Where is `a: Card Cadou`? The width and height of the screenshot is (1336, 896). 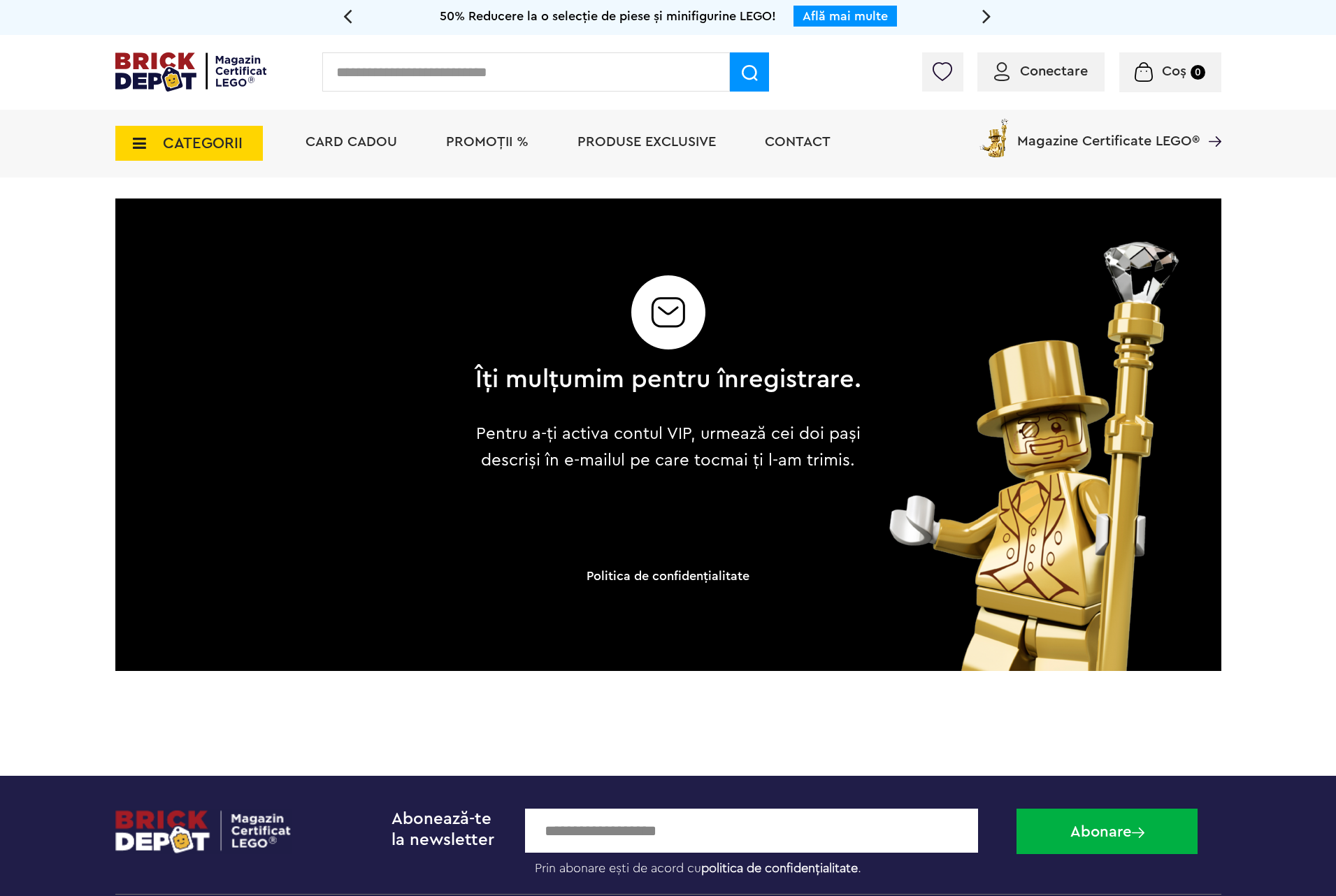 a: Card Cadou is located at coordinates (351, 141).